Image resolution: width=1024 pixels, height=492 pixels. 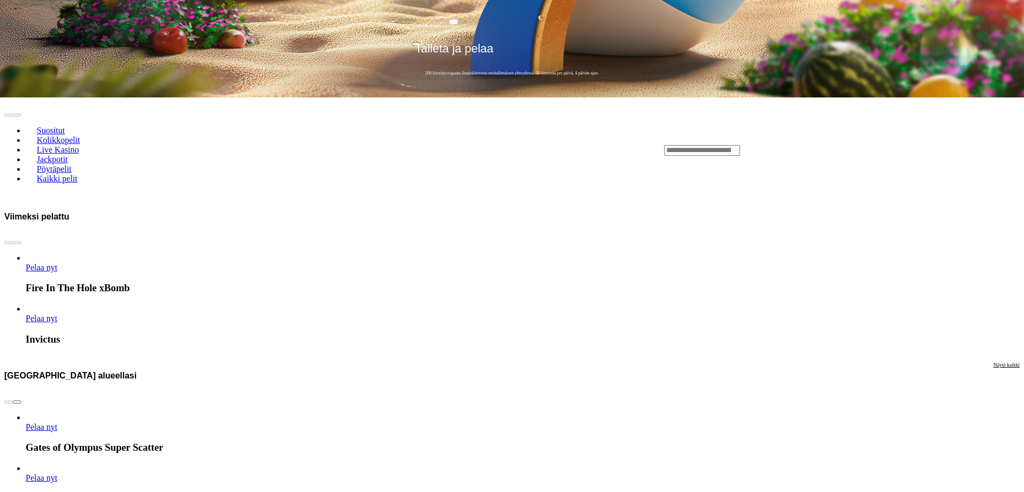 I want to click on h3: Fire In The Hole xBomb, so click(x=523, y=288).